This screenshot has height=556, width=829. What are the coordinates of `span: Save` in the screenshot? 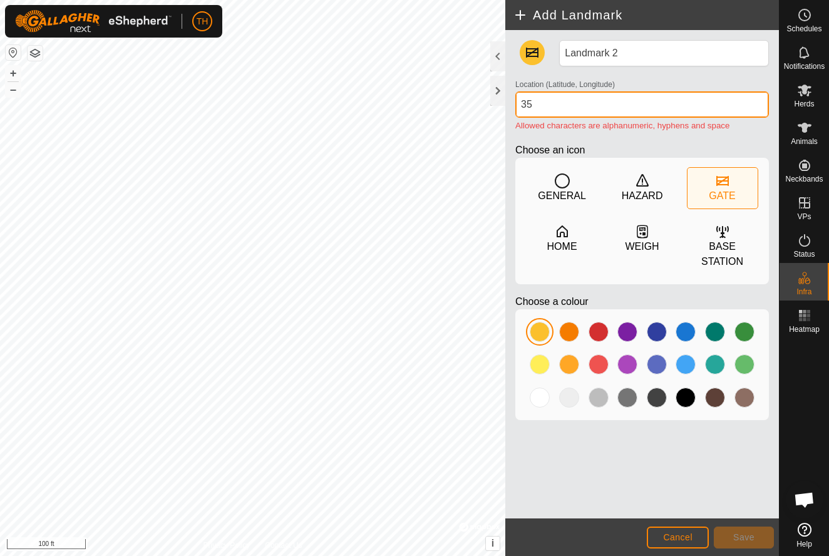 It's located at (744, 537).